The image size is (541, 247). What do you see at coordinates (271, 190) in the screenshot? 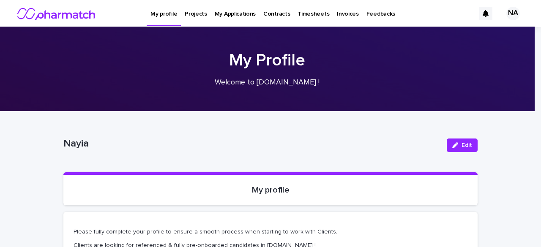
I see `p: My profile` at bounding box center [271, 190].